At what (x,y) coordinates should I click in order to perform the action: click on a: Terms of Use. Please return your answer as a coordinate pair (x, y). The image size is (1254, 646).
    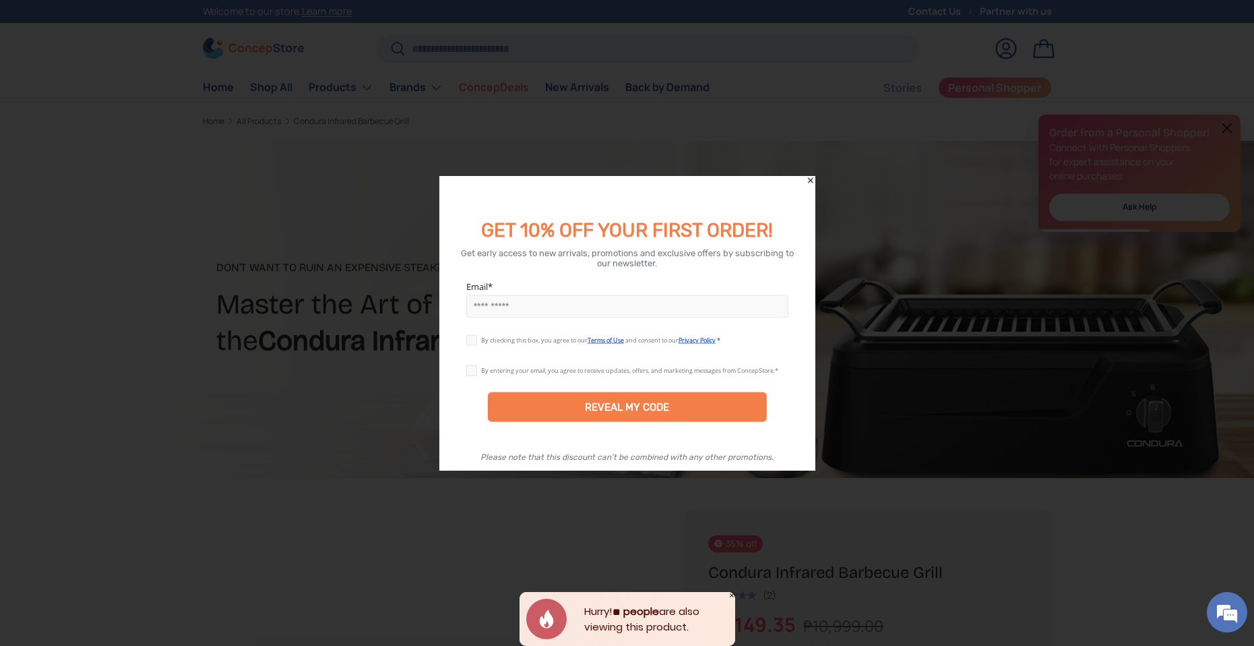
    Looking at the image, I should click on (606, 340).